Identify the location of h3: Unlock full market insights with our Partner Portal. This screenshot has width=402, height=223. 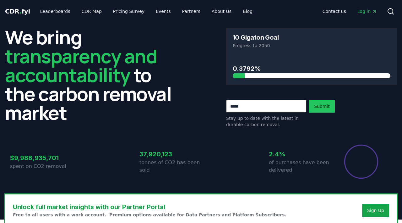
(150, 207).